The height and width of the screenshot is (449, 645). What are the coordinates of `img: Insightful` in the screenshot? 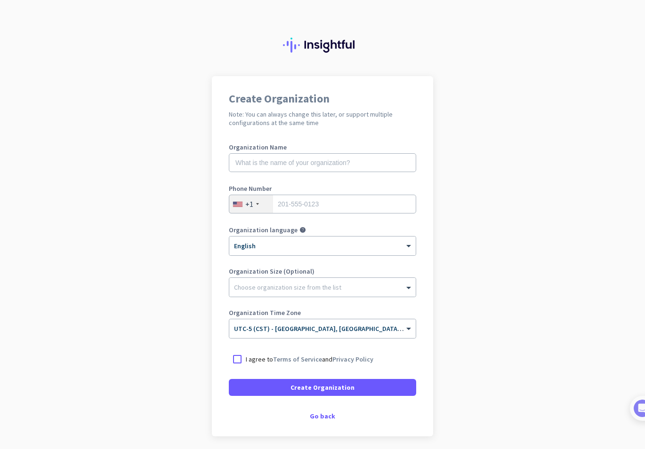 It's located at (322, 45).